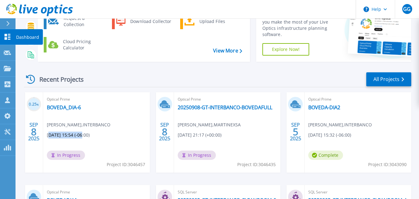 The width and height of the screenshot is (419, 199). I want to click on span: GG, so click(407, 9).